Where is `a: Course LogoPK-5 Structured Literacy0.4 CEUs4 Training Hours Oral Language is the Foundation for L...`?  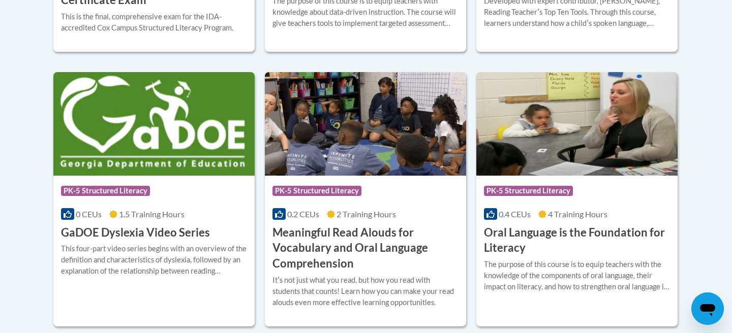
a: Course LogoPK-5 Structured Literacy0.4 CEUs4 Training Hours Oral Language is the Foundation for L... is located at coordinates (577, 199).